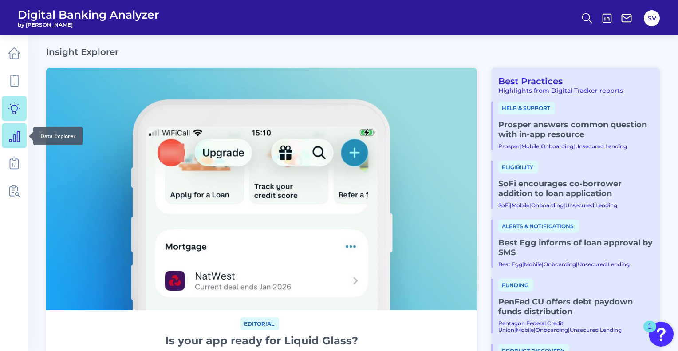  Describe the element at coordinates (58, 136) in the screenshot. I see `div: Data Explorer` at that location.